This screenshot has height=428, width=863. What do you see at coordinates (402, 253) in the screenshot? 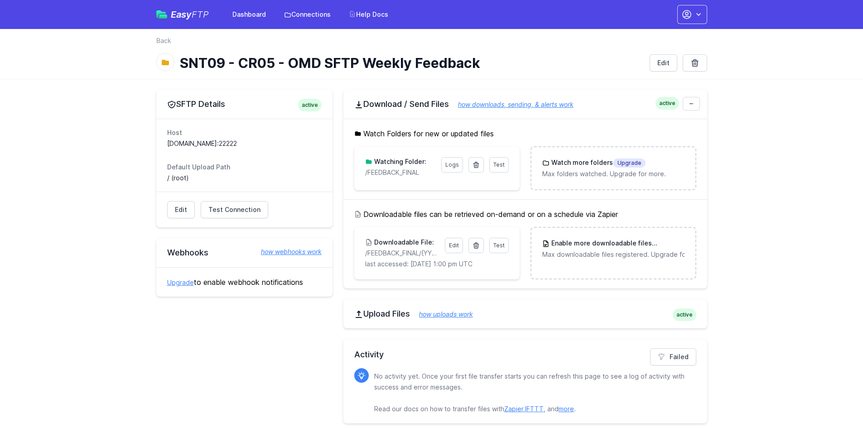
I see `p: /FEEDBACK_FINAL/{YYYY}{MM}{DD}_FEEDBACK-FINAL_OMD.txt` at bounding box center [402, 253].